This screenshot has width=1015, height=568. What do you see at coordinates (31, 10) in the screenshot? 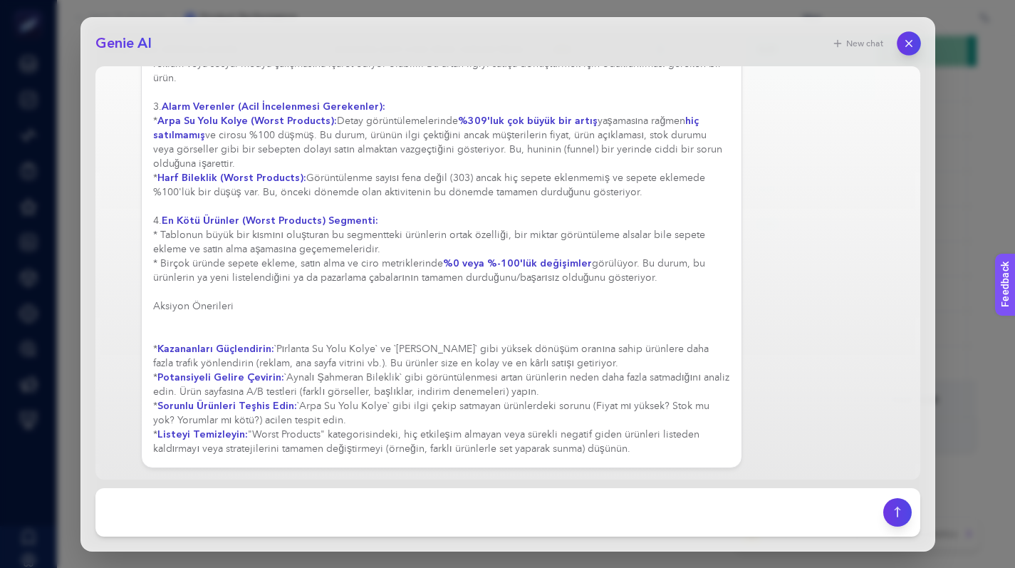
I see `span: Feedback` at bounding box center [31, 10].